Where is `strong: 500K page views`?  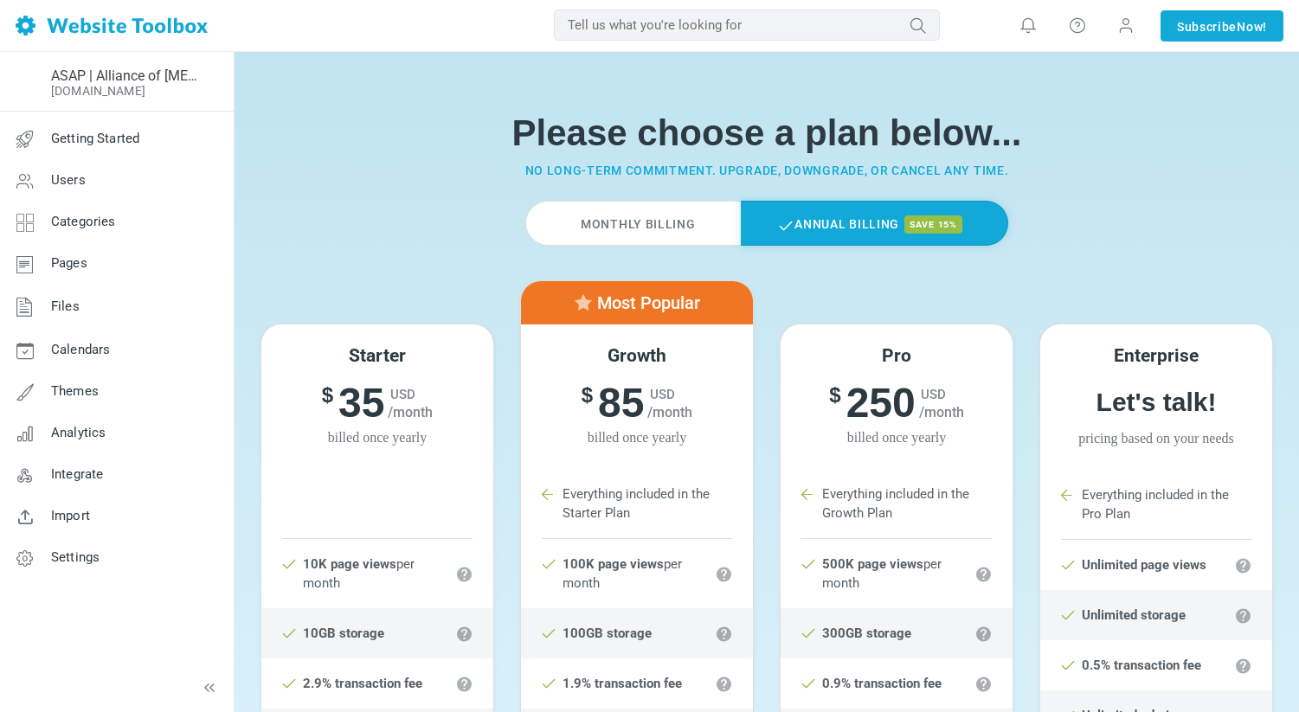
strong: 500K page views is located at coordinates (872, 564).